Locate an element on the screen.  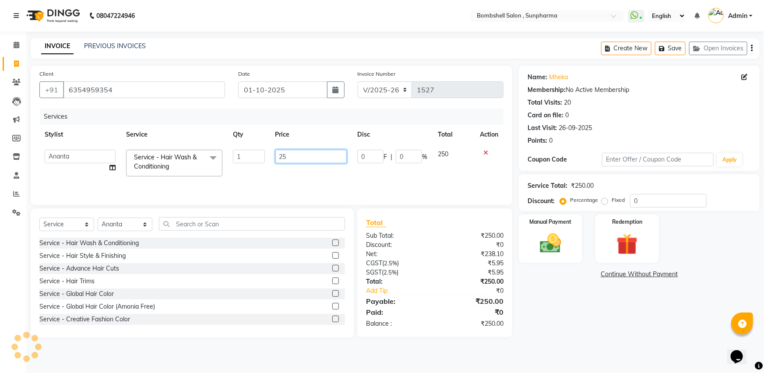
a: INVOICE is located at coordinates (57, 46).